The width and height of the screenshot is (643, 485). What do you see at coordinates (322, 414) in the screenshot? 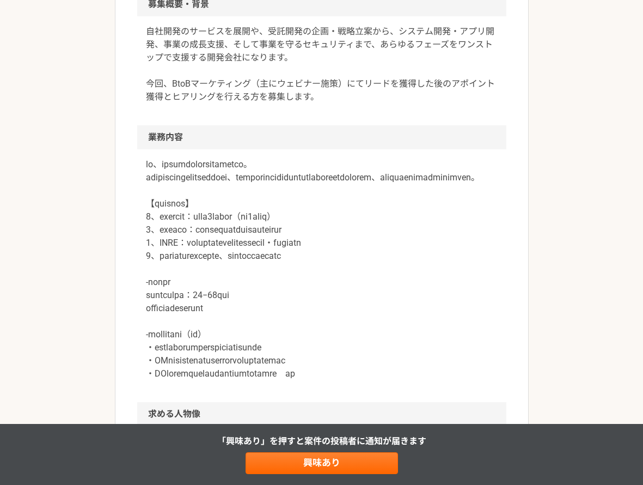
I see `h2: 求める人物像` at bounding box center [322, 414].